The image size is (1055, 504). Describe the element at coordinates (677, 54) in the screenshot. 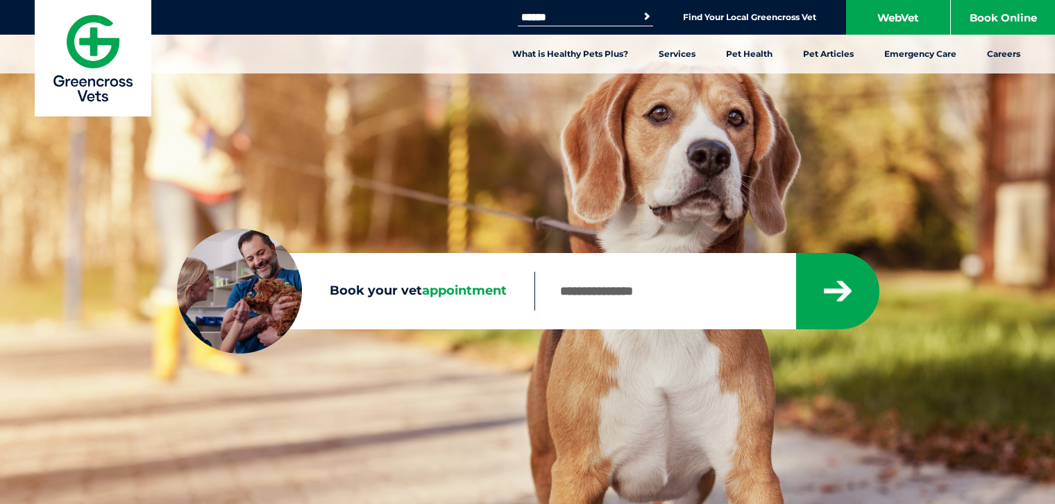

I see `a: Services` at that location.